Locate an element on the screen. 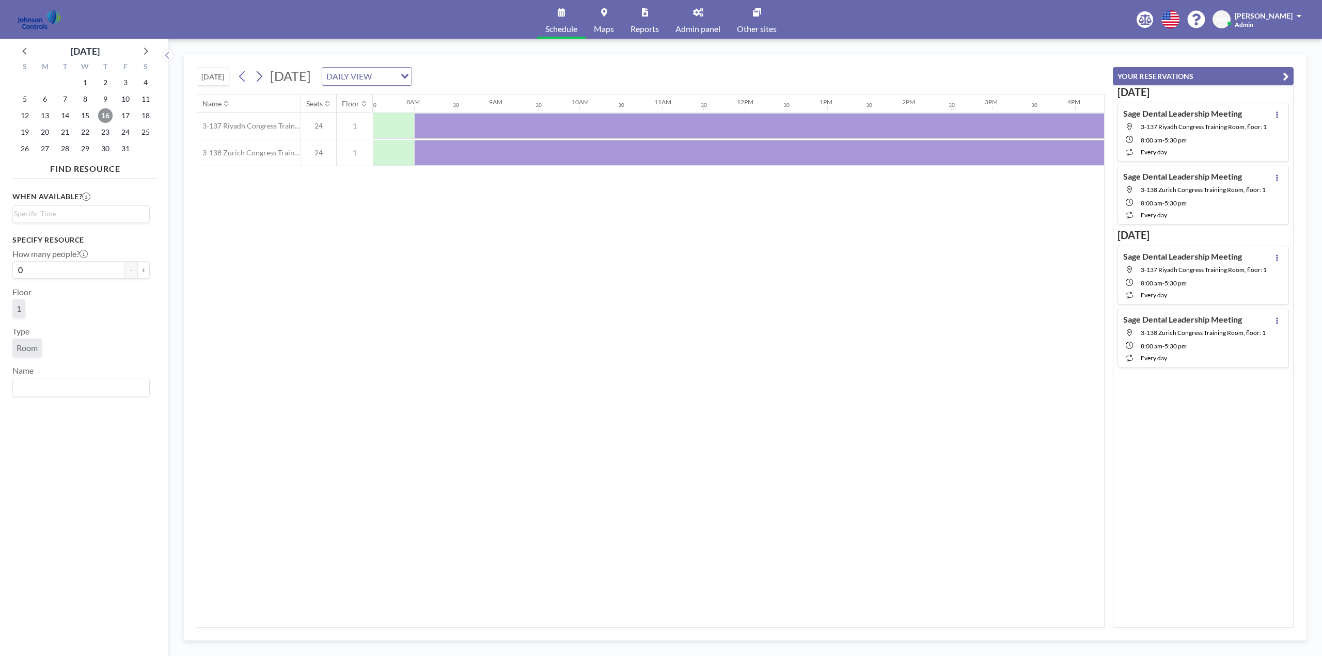  div: 3PM is located at coordinates (991, 102).